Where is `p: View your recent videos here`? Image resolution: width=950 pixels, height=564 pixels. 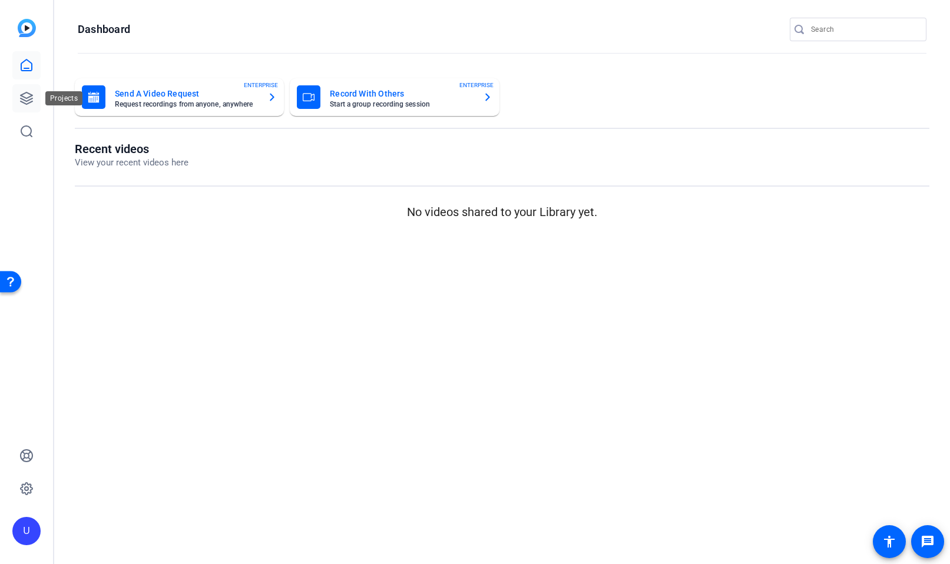 p: View your recent videos here is located at coordinates (131, 163).